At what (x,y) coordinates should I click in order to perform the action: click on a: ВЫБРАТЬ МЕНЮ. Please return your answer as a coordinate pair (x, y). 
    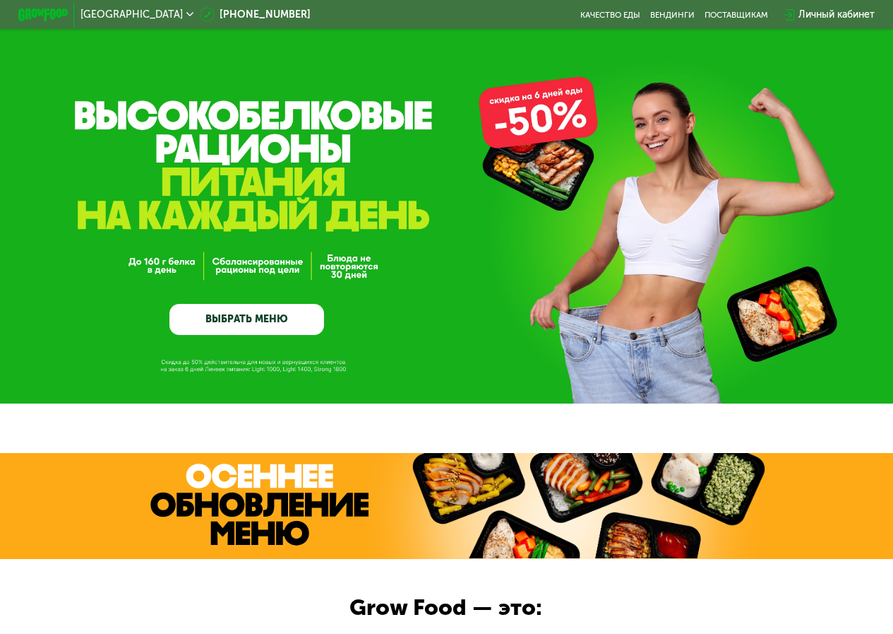
    Looking at the image, I should click on (247, 319).